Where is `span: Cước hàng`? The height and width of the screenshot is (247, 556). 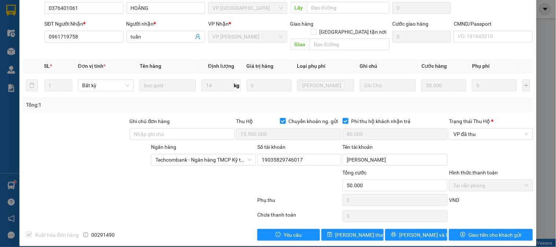
span: Cước hàng is located at coordinates (434, 66).